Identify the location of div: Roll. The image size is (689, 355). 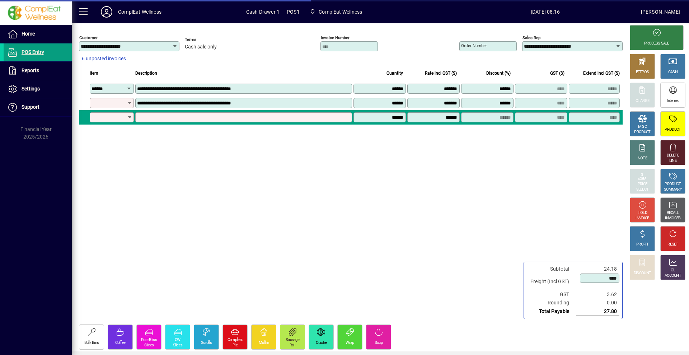
(292, 345).